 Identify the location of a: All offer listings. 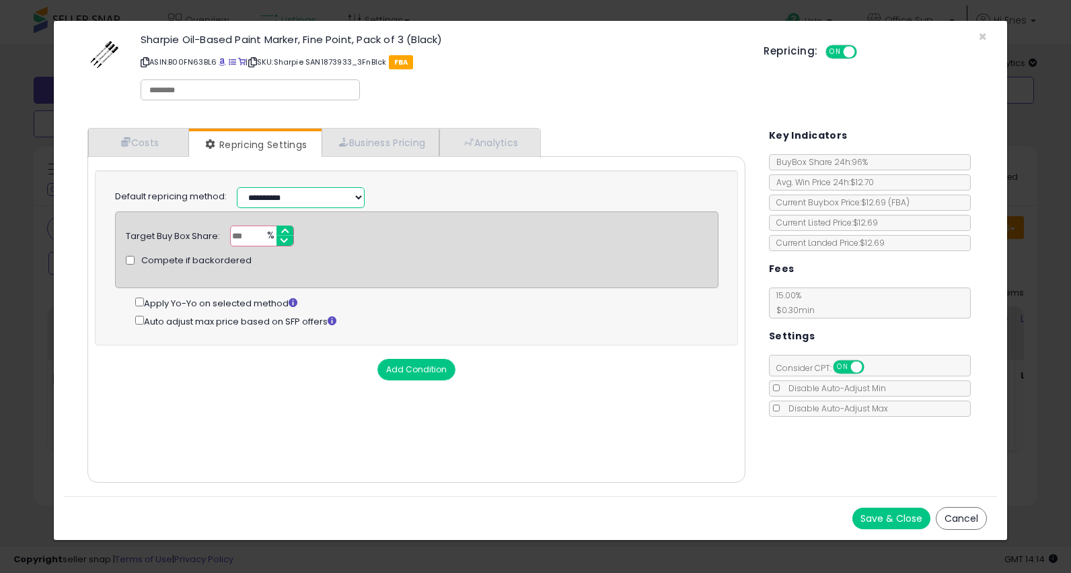
(232, 62).